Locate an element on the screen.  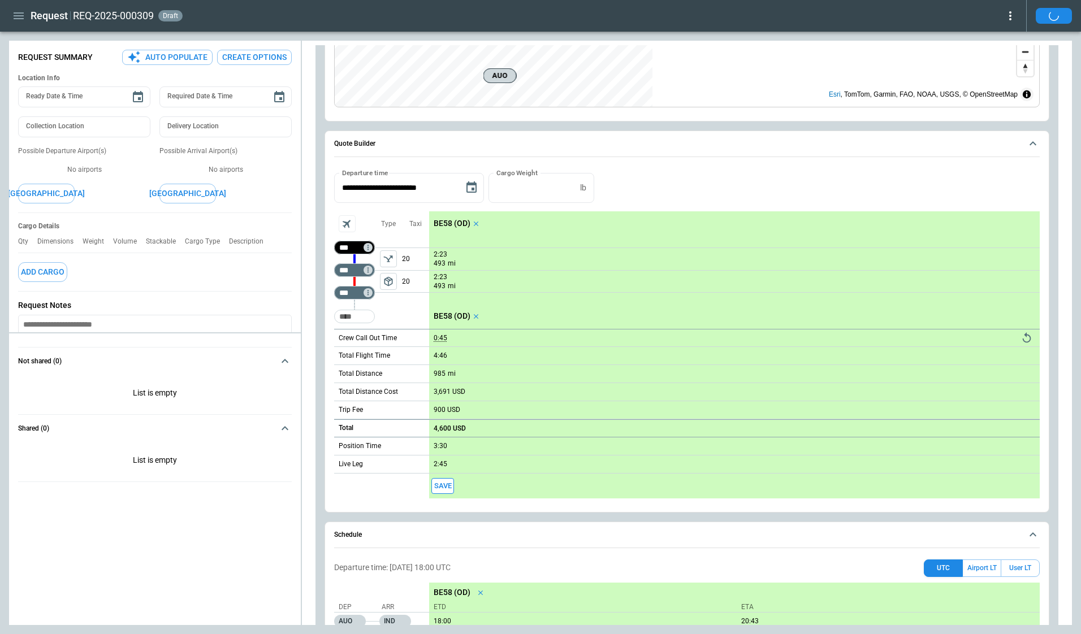
span: draft is located at coordinates (170, 16).